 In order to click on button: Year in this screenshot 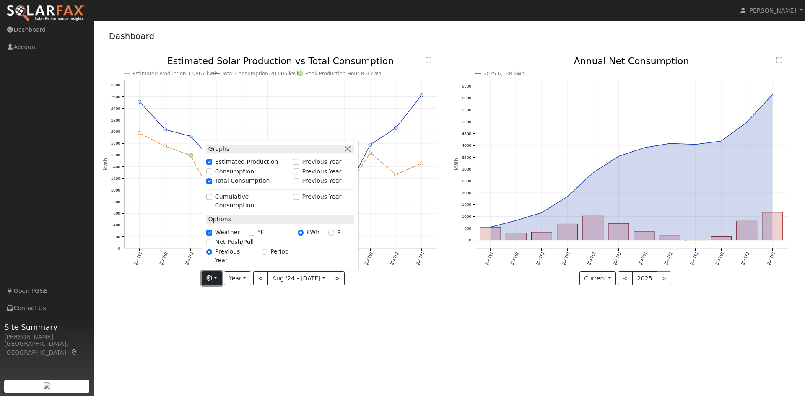, I will do `click(237, 278)`.